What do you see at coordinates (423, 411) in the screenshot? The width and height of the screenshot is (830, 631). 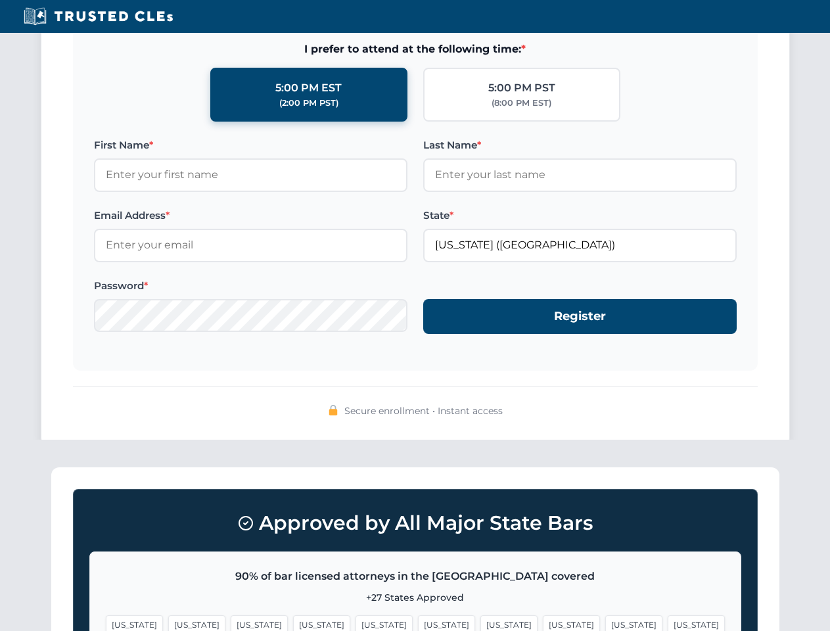 I see `span: Secure enrollment • Instant access` at bounding box center [423, 411].